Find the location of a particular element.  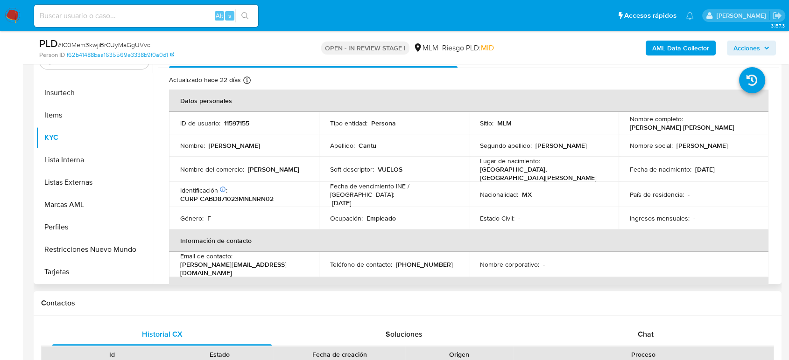

b: AML Data Collector is located at coordinates (681, 48).